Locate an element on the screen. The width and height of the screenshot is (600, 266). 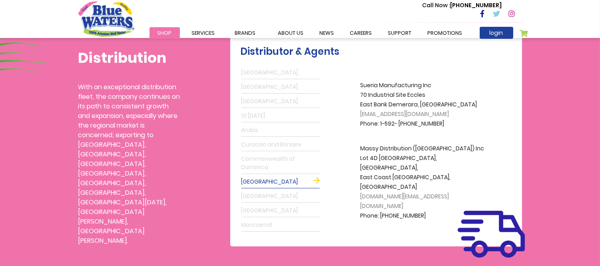
a: login is located at coordinates (496, 33).